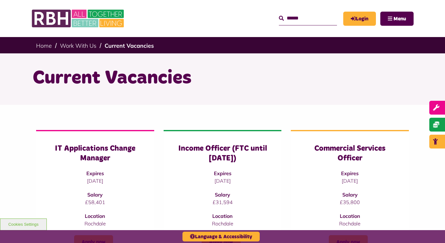 The image size is (445, 243). What do you see at coordinates (78, 46) in the screenshot?
I see `a: Work With Us` at bounding box center [78, 46].